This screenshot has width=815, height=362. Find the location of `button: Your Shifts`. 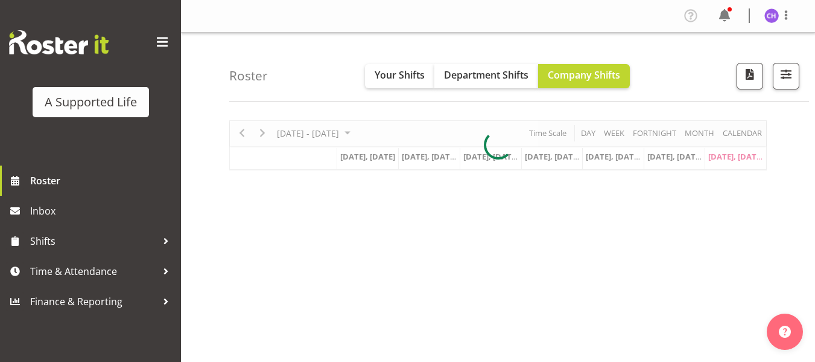

button: Your Shifts is located at coordinates (400, 76).